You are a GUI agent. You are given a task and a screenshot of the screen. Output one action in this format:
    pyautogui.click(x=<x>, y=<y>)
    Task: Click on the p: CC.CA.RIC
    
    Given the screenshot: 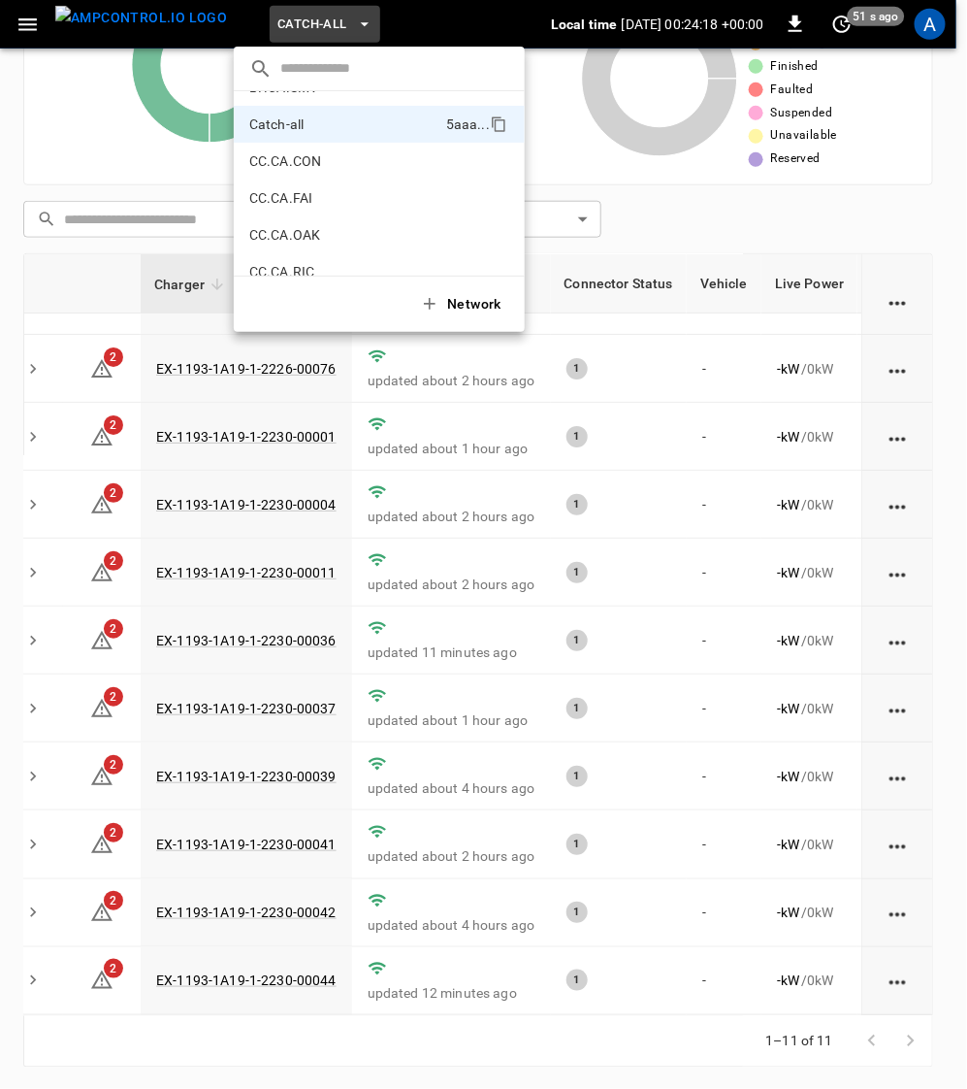 What is the action you would take?
    pyautogui.click(x=344, y=272)
    